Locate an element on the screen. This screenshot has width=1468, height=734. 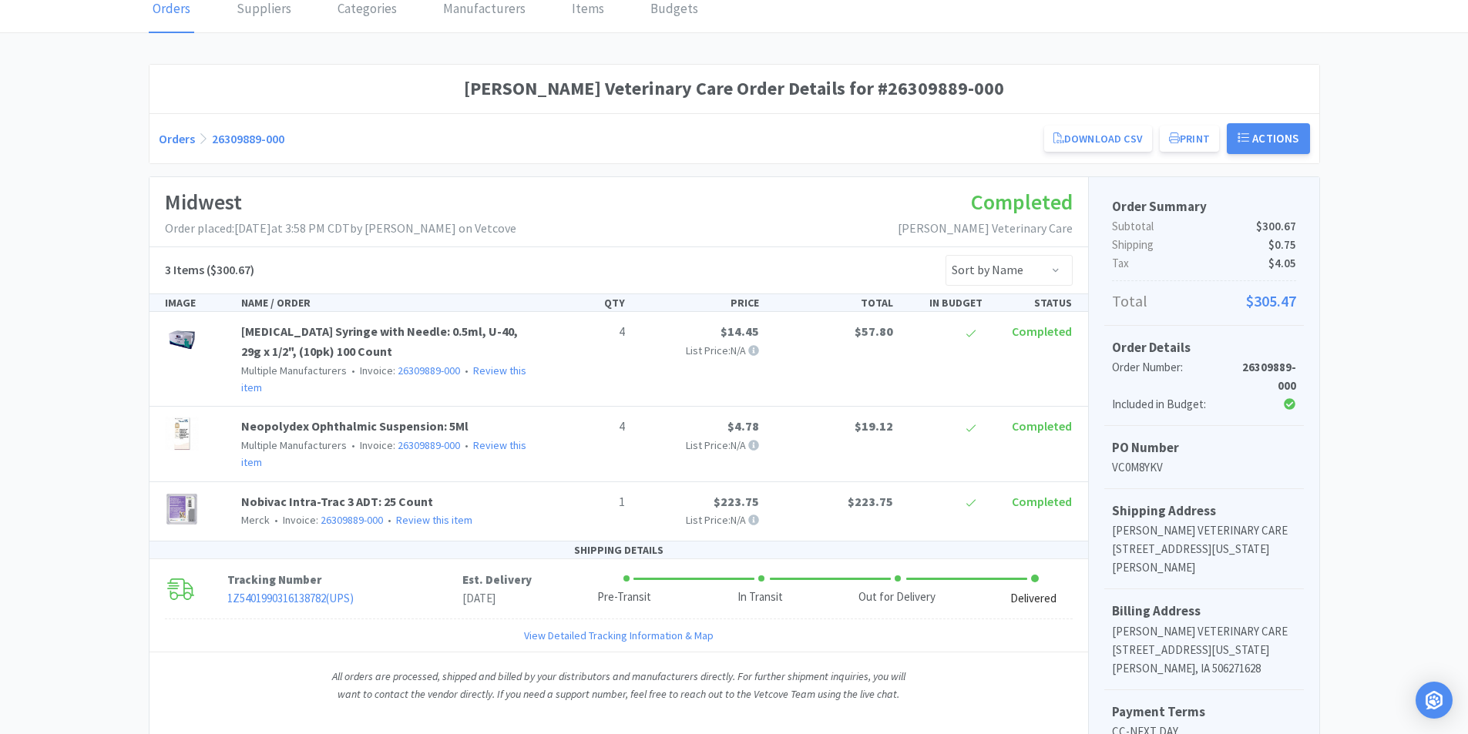
span: $300.67 is located at coordinates (1276, 227).